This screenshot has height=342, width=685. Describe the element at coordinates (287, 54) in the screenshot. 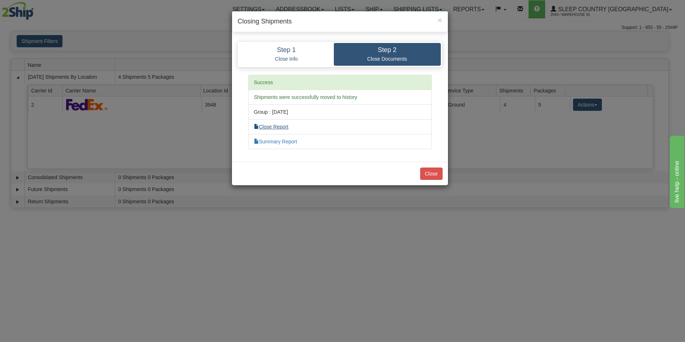

I see `a: Step 1 Close Info` at that location.